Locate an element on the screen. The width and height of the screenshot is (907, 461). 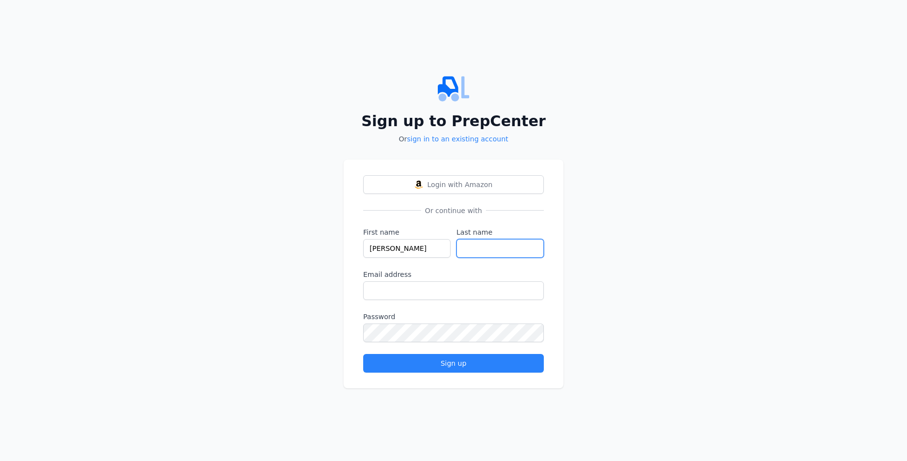
label: Email address is located at coordinates (453, 274).